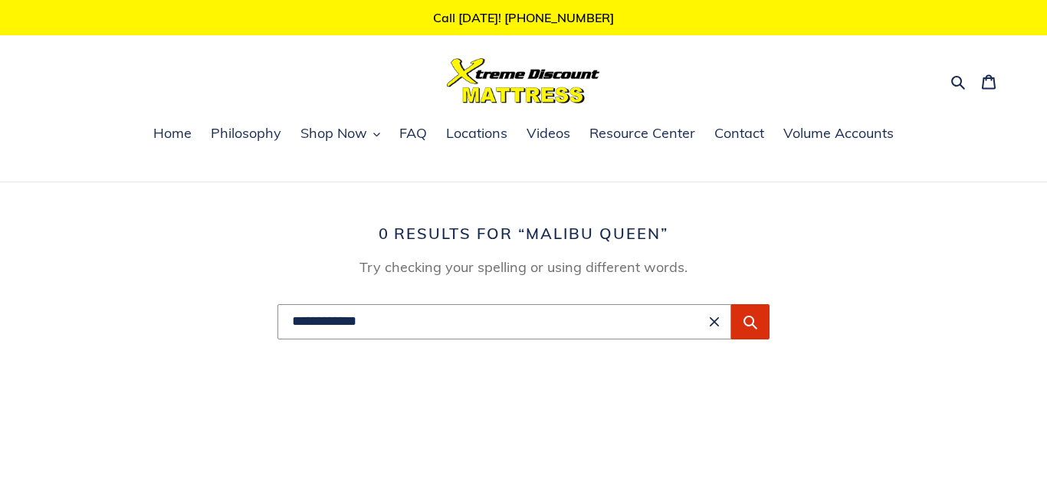 The width and height of the screenshot is (1047, 485). What do you see at coordinates (739, 133) in the screenshot?
I see `span: Contact` at bounding box center [739, 133].